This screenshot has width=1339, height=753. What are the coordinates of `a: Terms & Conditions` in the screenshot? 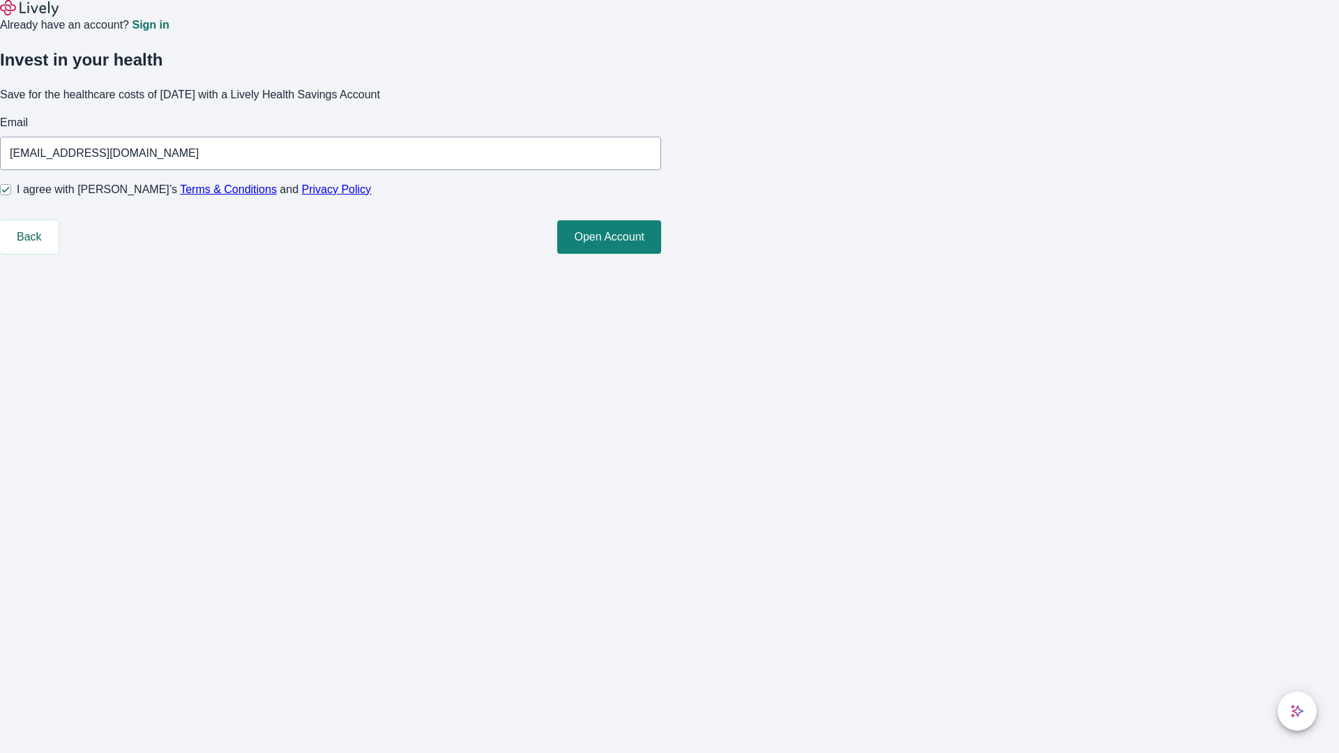 It's located at (228, 189).